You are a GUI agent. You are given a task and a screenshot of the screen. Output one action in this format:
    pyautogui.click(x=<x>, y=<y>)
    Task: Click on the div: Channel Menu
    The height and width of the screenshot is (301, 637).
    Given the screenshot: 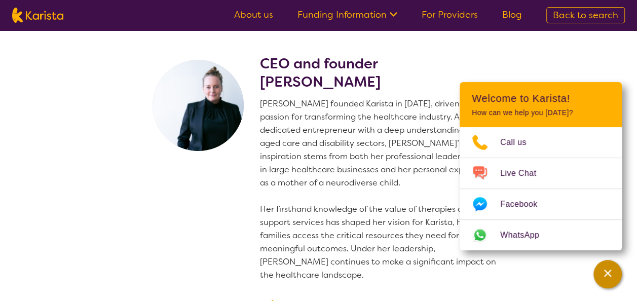 What is the action you would take?
    pyautogui.click(x=540, y=166)
    